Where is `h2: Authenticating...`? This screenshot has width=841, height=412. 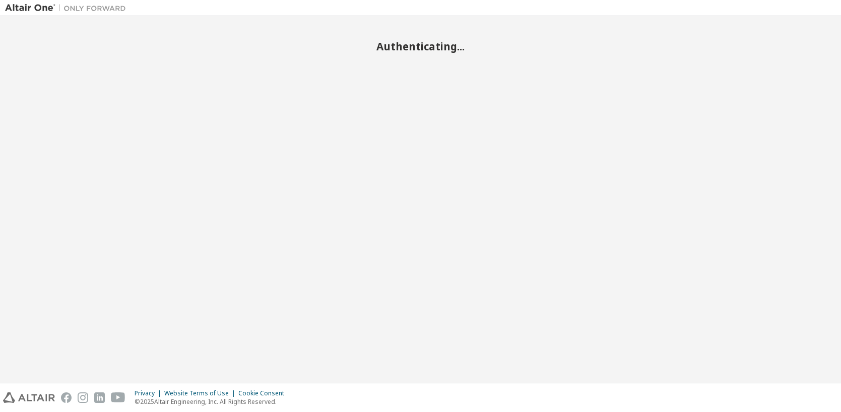
h2: Authenticating... is located at coordinates (420, 46).